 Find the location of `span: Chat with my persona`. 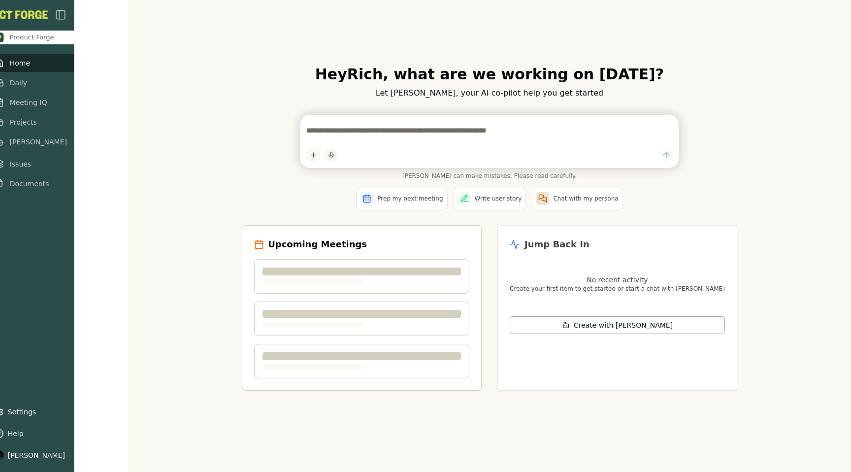

span: Chat with my persona is located at coordinates (586, 199).